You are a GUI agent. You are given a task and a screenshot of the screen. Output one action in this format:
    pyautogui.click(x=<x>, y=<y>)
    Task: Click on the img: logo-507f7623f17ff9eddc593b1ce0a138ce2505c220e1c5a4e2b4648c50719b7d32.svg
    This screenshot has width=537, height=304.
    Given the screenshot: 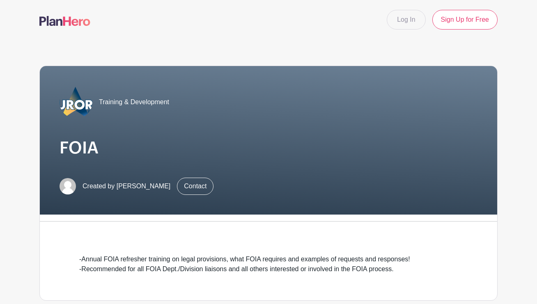 What is the action you would take?
    pyautogui.click(x=65, y=21)
    